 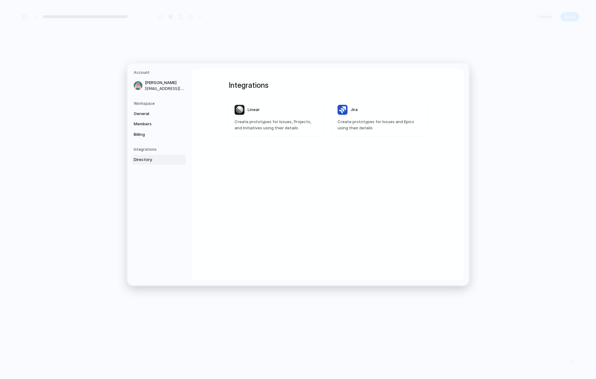 I want to click on h5: Integrations, so click(x=160, y=150).